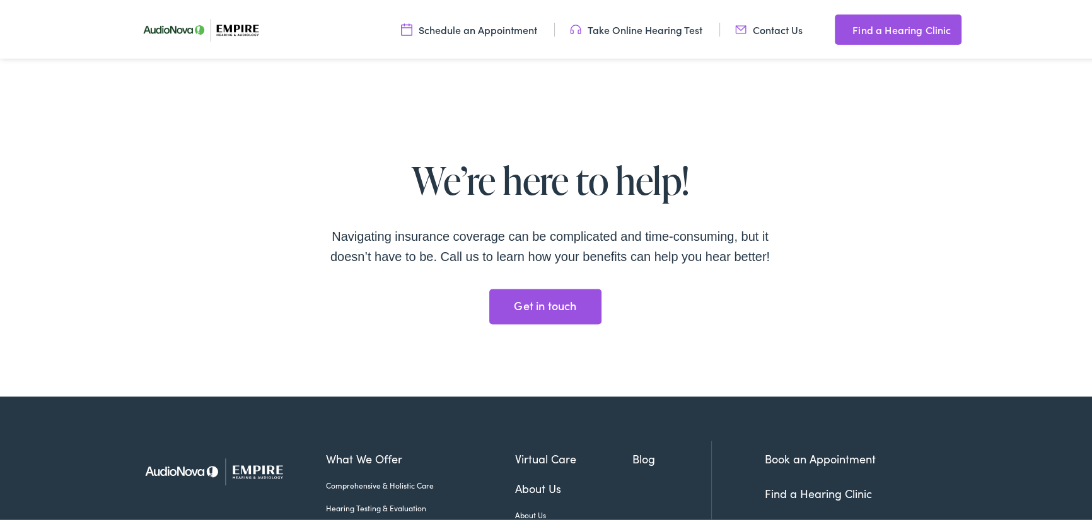 This screenshot has width=1092, height=522. What do you see at coordinates (671, 456) in the screenshot?
I see `a: Blog` at bounding box center [671, 456].